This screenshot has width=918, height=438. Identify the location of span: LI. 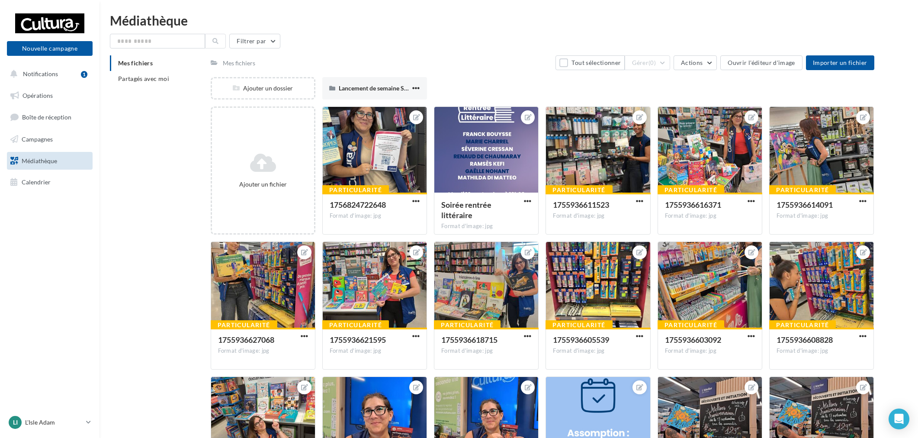
(15, 422).